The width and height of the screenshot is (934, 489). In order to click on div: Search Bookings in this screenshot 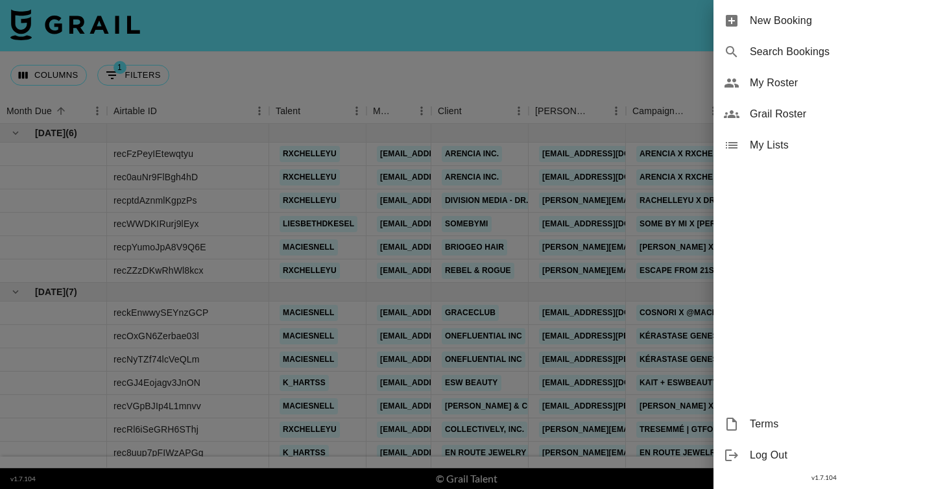, I will do `click(824, 52)`.